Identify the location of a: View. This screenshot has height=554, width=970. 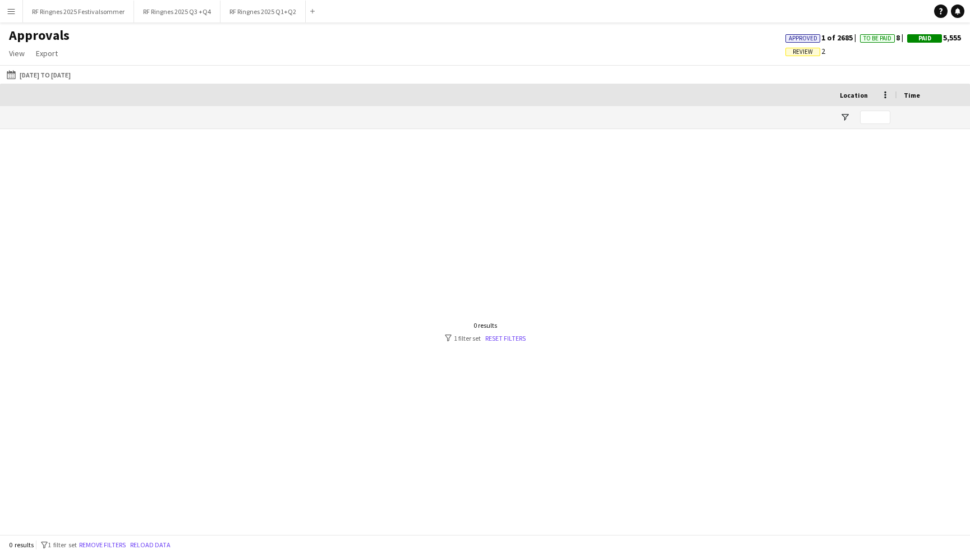
(17, 53).